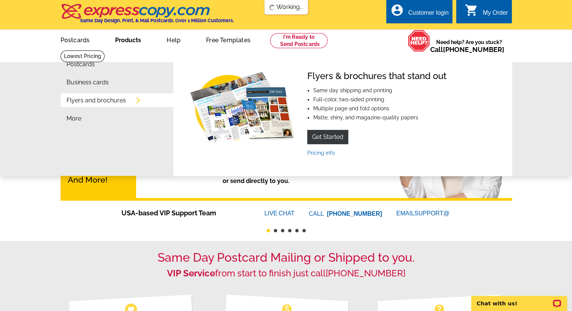 The image size is (572, 311). Describe the element at coordinates (283, 230) in the screenshot. I see `button: 3 of 6` at that location.